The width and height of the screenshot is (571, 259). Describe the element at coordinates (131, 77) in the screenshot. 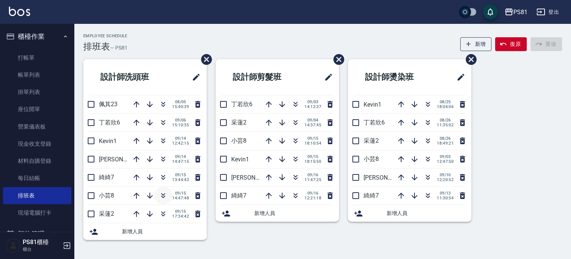

I see `h2: 設計師洗頭班` at that location.